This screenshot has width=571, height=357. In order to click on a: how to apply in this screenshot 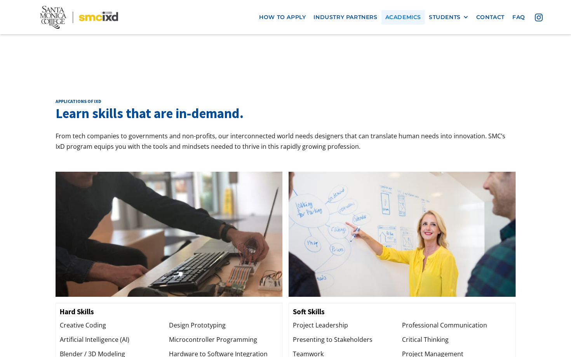, I will do `click(282, 17)`.